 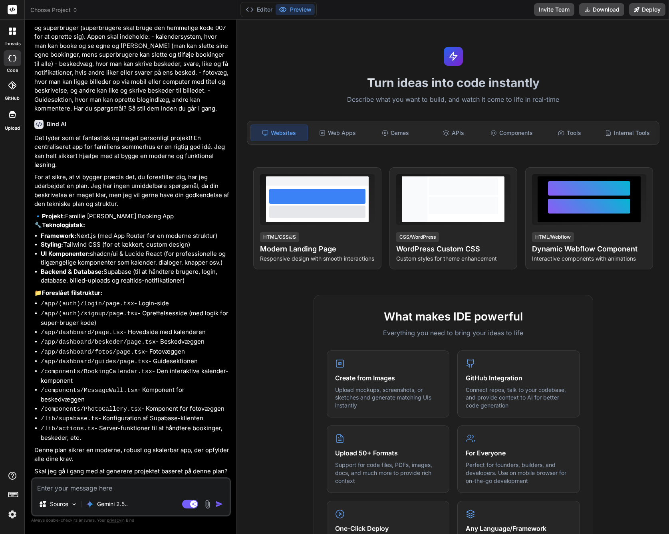 What do you see at coordinates (569, 133) in the screenshot?
I see `div: Tools` at bounding box center [569, 133].